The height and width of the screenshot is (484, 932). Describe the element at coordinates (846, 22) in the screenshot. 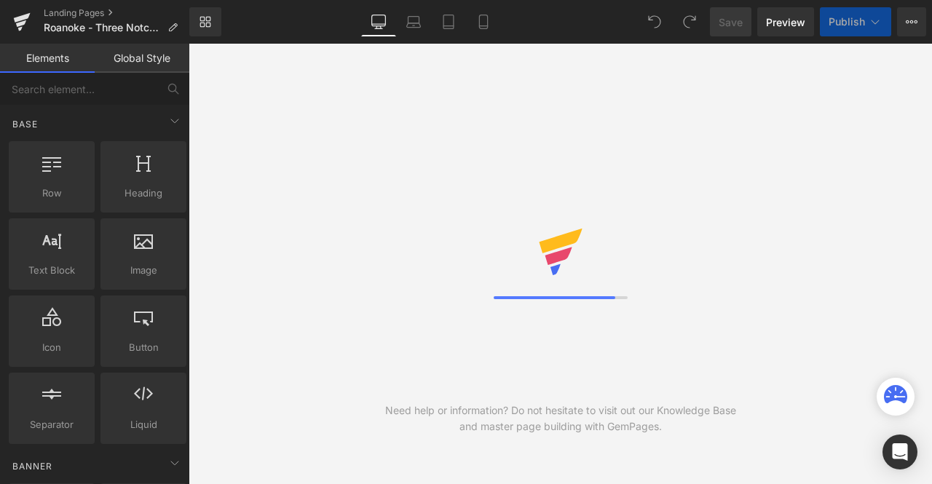

I see `span: Publish` at that location.